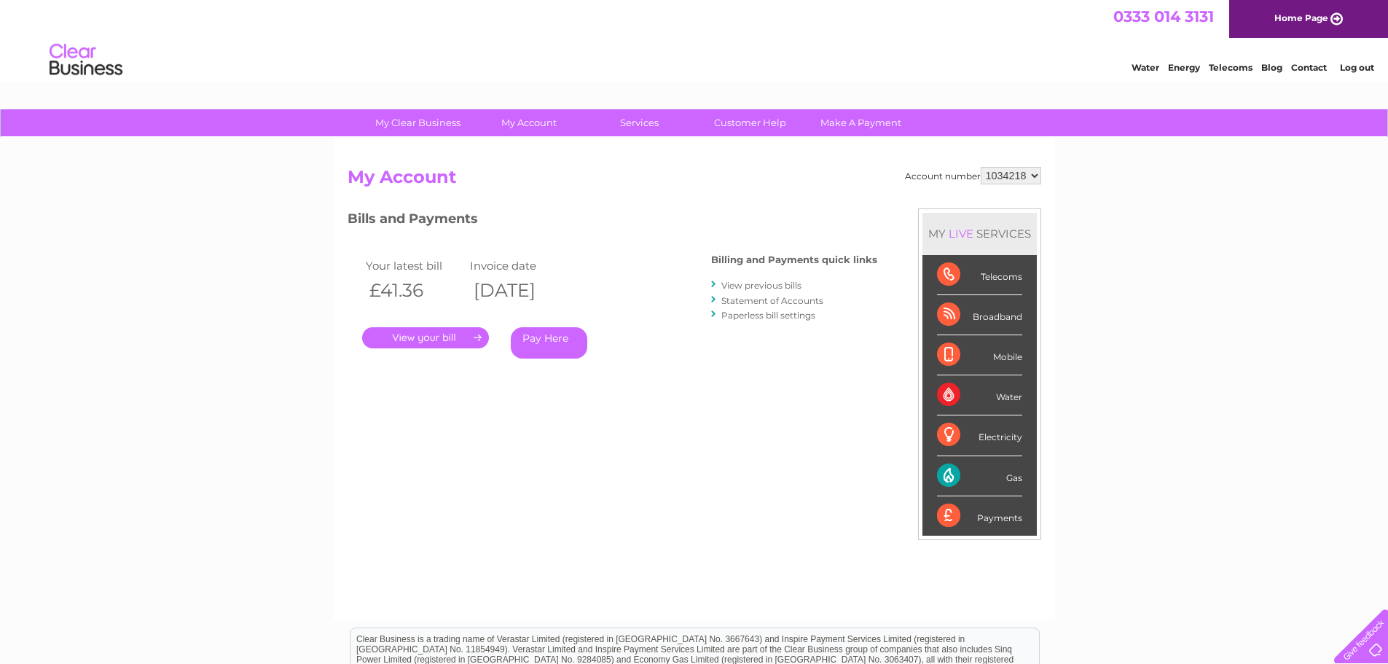 Image resolution: width=1388 pixels, height=664 pixels. I want to click on div: Gas, so click(979, 476).